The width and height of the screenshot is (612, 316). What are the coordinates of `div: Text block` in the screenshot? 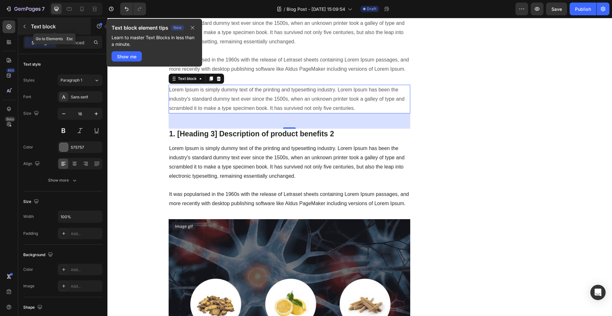 It's located at (80, 61).